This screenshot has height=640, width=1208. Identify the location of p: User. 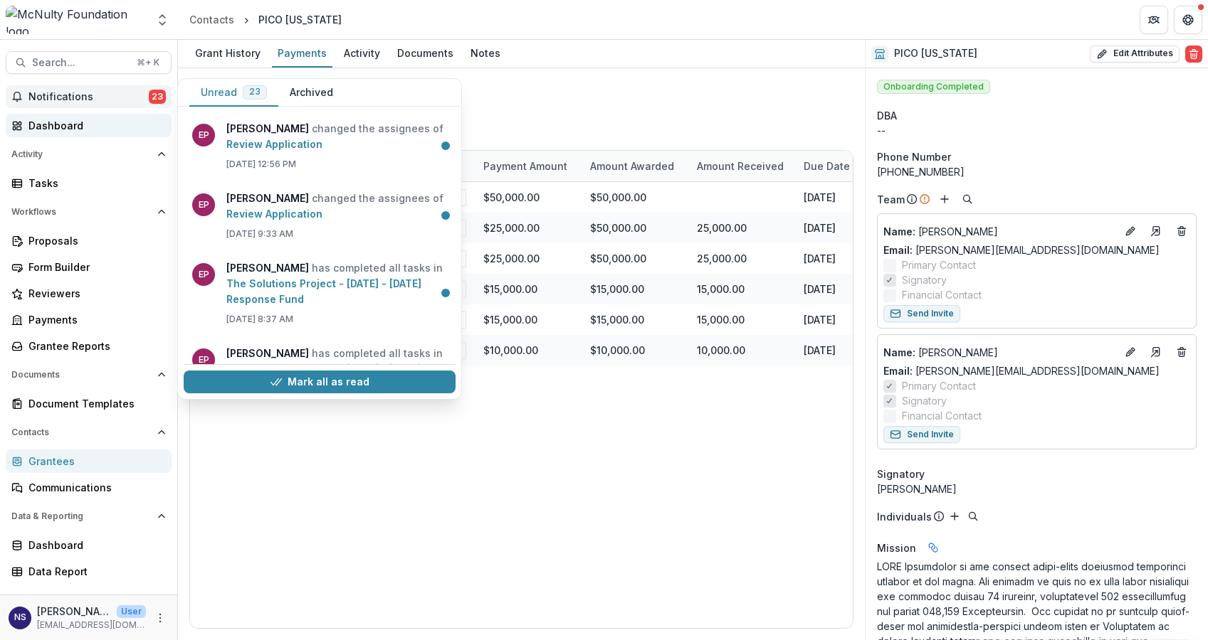
(131, 612).